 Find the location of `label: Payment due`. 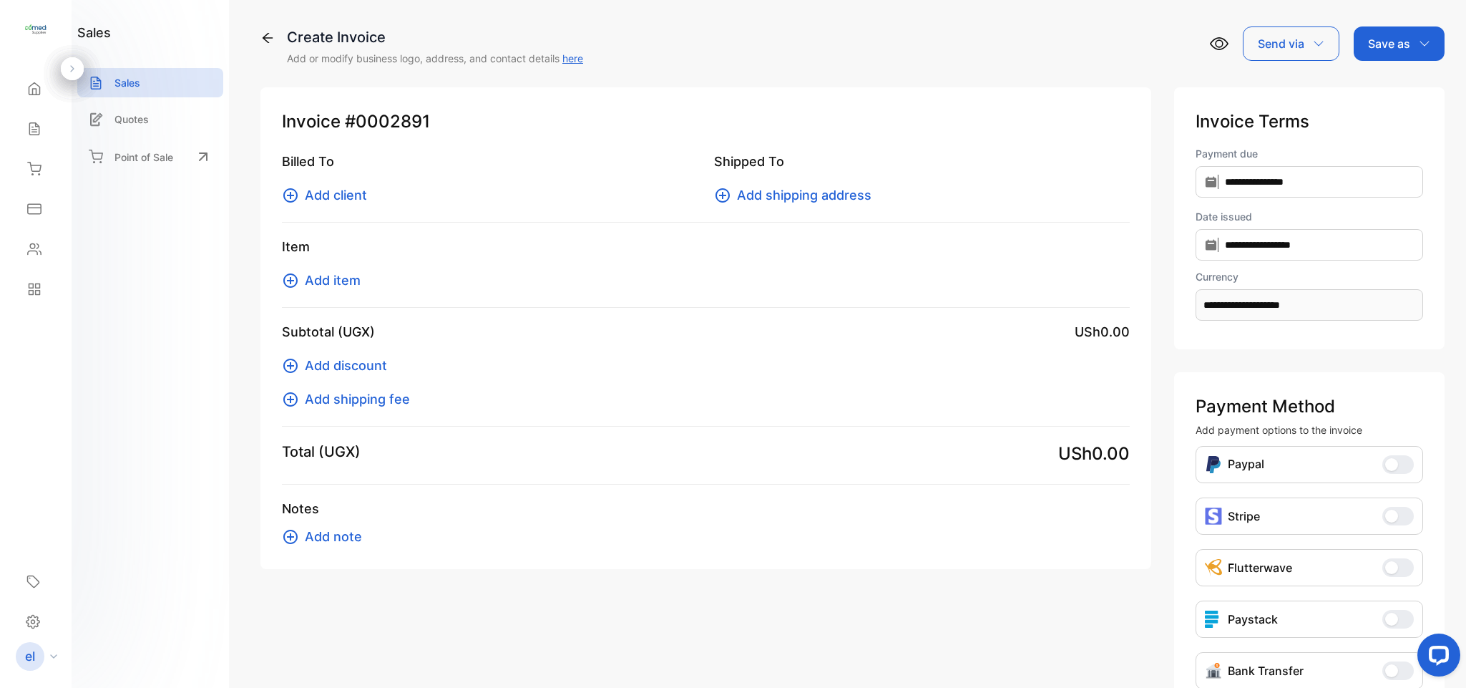

label: Payment due is located at coordinates (1309, 153).